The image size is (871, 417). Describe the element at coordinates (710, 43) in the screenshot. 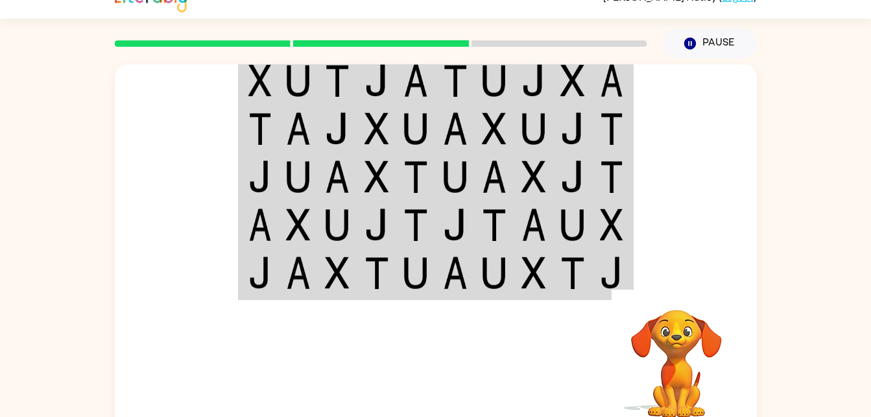

I see `button: Pause` at that location.